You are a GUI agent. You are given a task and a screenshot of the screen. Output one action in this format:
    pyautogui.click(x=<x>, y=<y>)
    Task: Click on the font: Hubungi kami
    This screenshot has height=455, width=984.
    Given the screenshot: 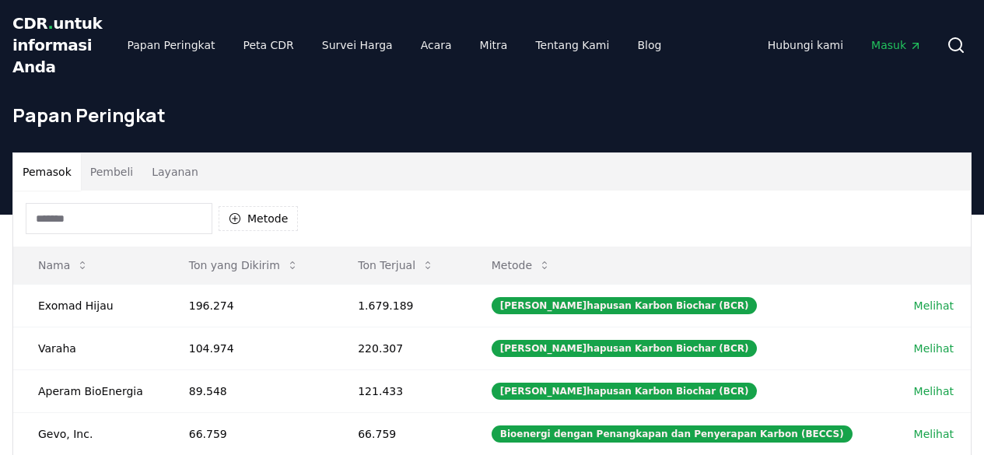 What is the action you would take?
    pyautogui.click(x=805, y=45)
    